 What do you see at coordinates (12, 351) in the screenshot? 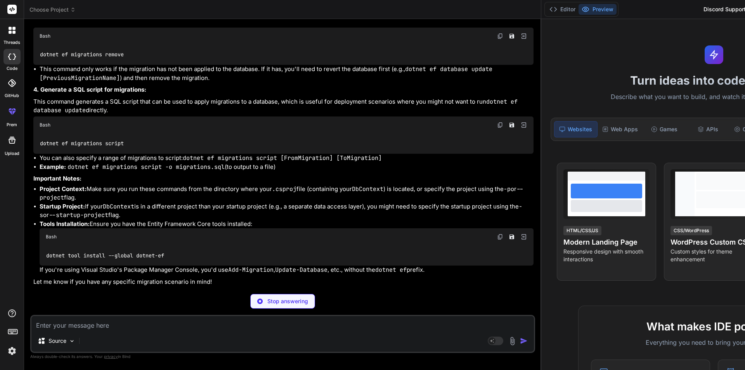
I see `img: settings` at bounding box center [12, 351].